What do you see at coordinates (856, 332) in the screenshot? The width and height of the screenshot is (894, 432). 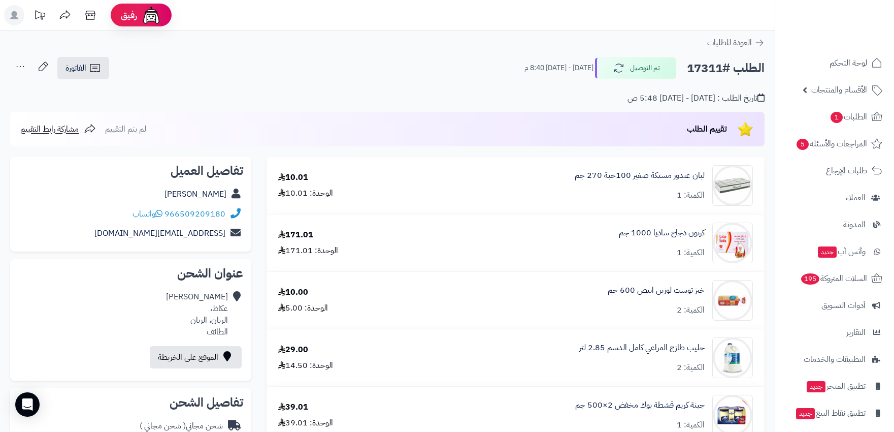 I see `span: التقارير` at bounding box center [856, 332].